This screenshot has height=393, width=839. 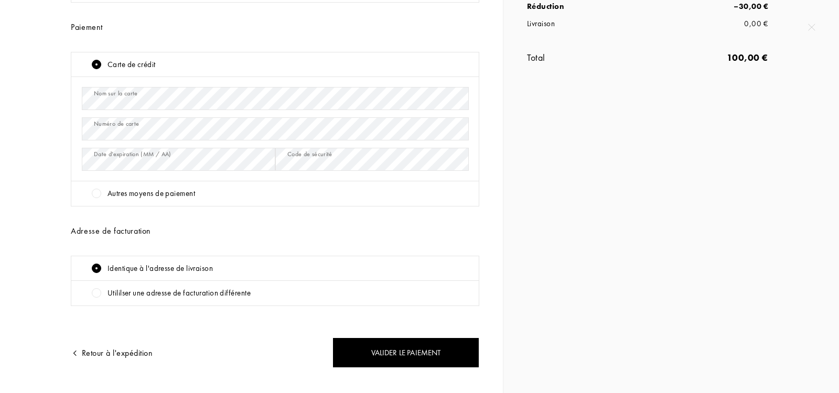 I want to click on div: Autres moyens de paiement, so click(x=151, y=194).